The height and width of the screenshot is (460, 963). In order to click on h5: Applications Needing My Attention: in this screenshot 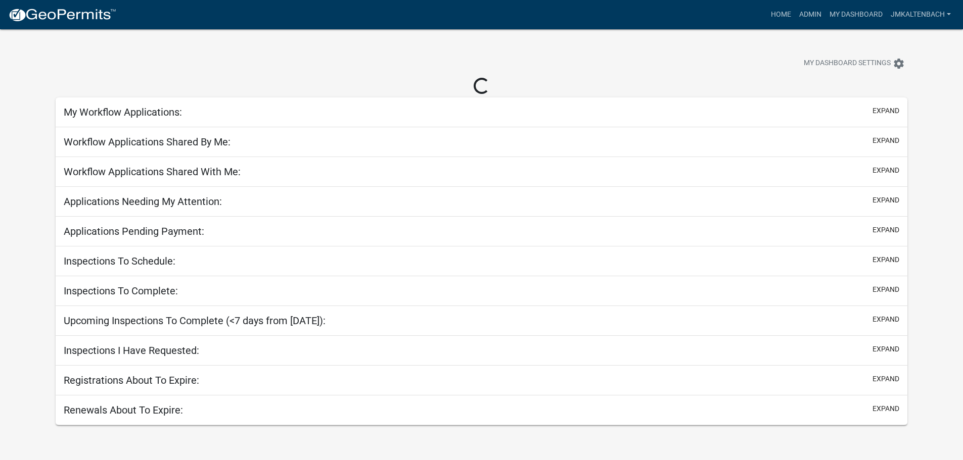, I will do `click(142, 202)`.